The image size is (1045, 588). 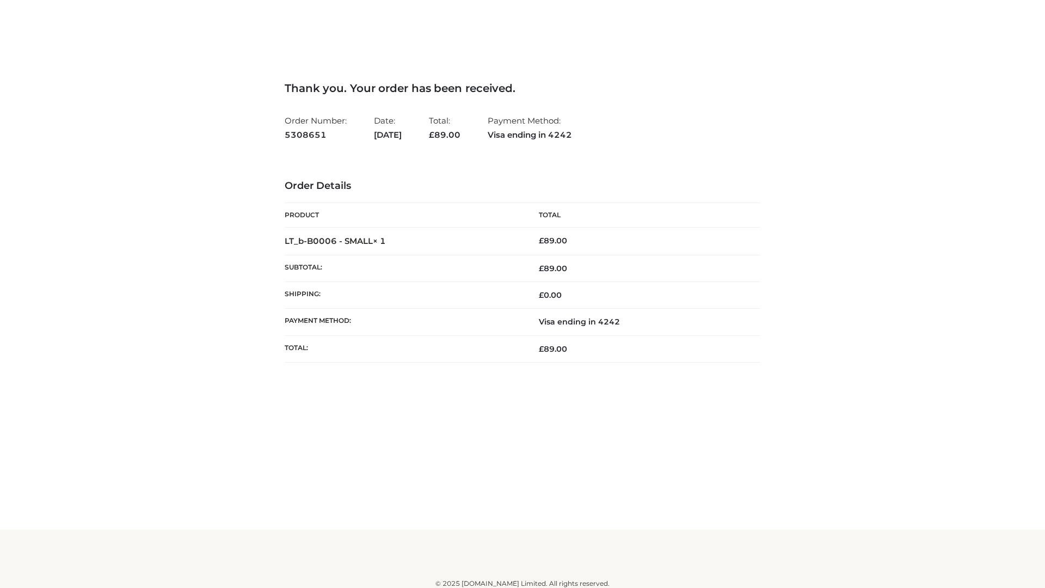 What do you see at coordinates (523, 88) in the screenshot?
I see `h3: Thank you. Your order has been received.` at bounding box center [523, 88].